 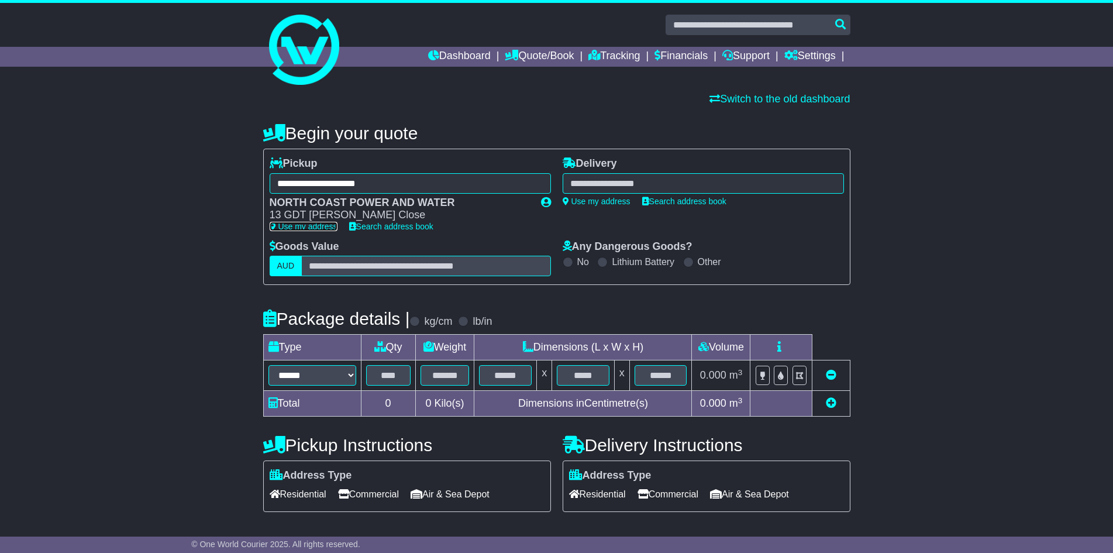 I want to click on a: Tracking, so click(x=614, y=57).